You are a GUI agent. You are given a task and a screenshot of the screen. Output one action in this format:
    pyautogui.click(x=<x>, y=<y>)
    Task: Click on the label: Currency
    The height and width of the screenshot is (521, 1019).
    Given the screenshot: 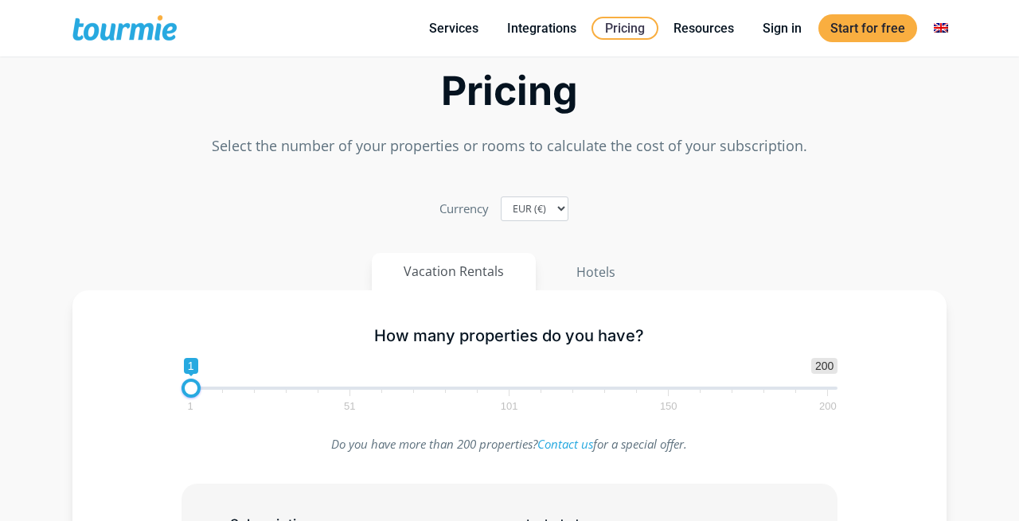 What is the action you would take?
    pyautogui.click(x=464, y=208)
    